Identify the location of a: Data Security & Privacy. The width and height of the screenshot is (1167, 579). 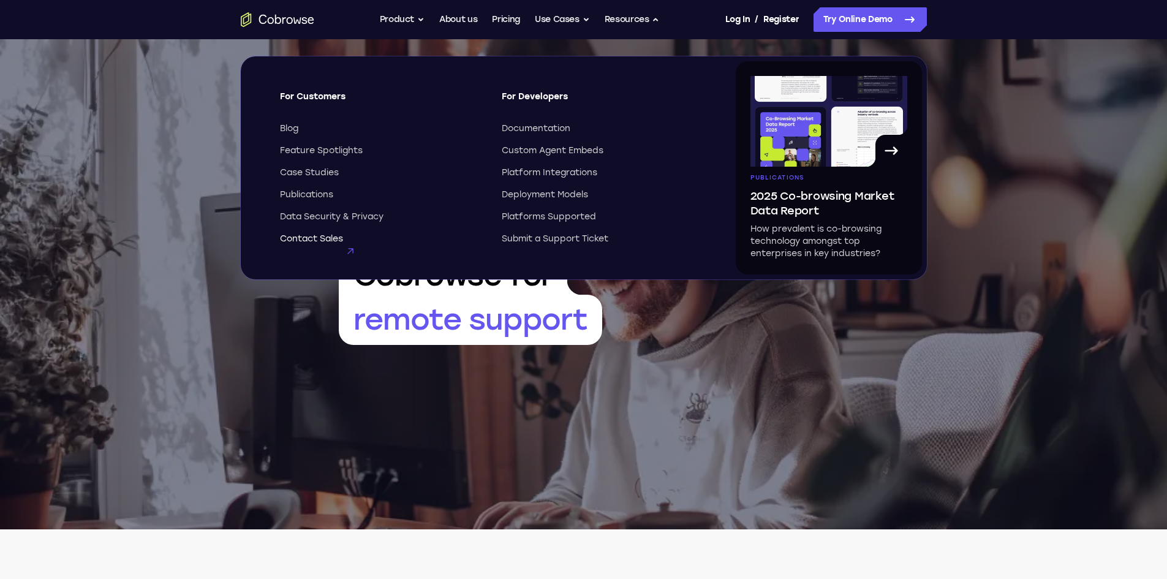
(380, 217).